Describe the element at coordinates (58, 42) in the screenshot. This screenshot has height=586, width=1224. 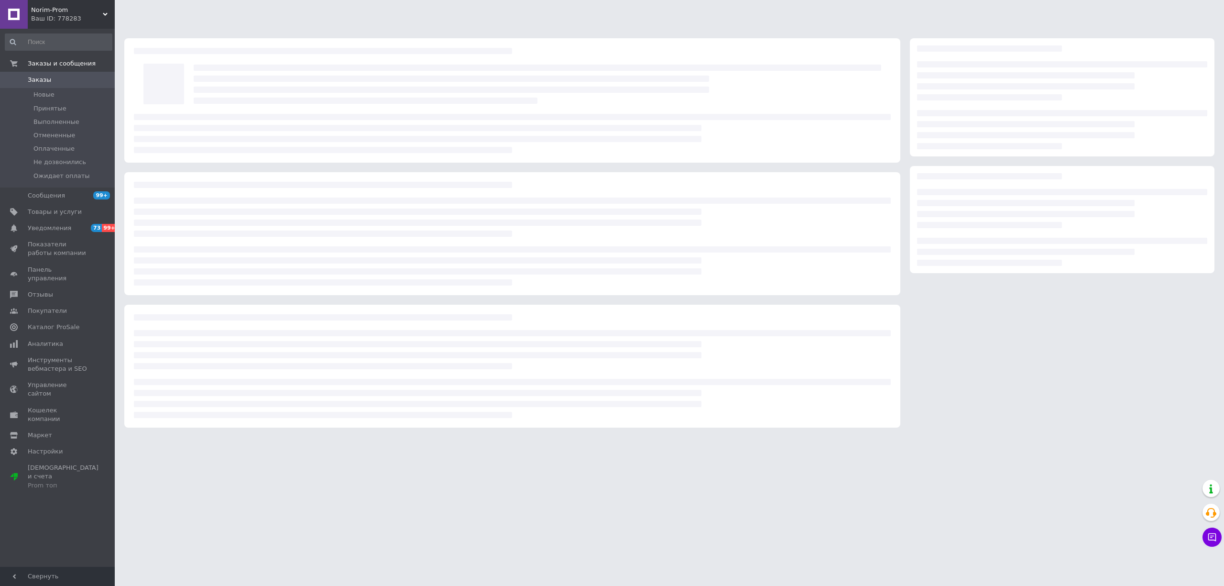
I see `input: Поиск` at that location.